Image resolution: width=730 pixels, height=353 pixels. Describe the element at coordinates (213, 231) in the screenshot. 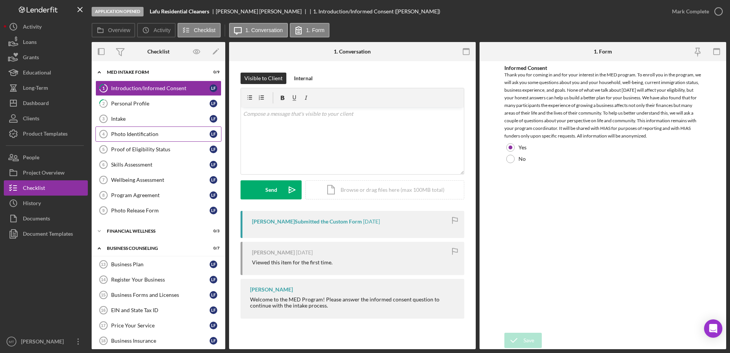

I see `div: 0 / 3` at that location.